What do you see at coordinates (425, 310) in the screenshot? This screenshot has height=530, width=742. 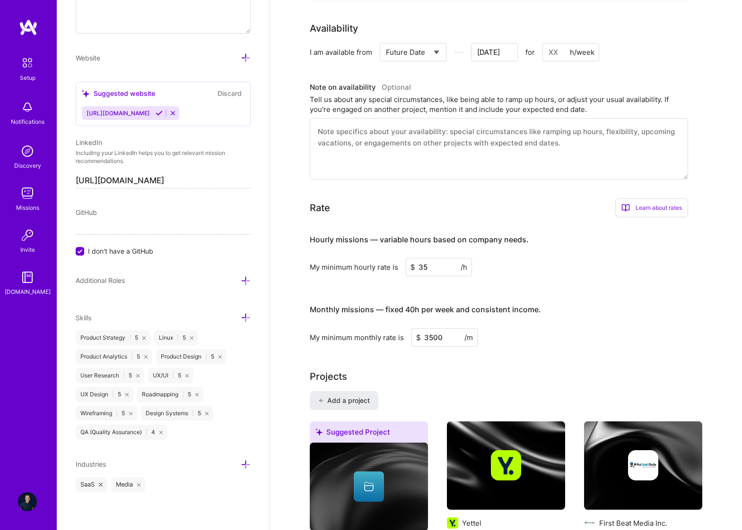 I see `h4: Monthly missions — fixed 40h per week and consistent income.` at bounding box center [425, 310].